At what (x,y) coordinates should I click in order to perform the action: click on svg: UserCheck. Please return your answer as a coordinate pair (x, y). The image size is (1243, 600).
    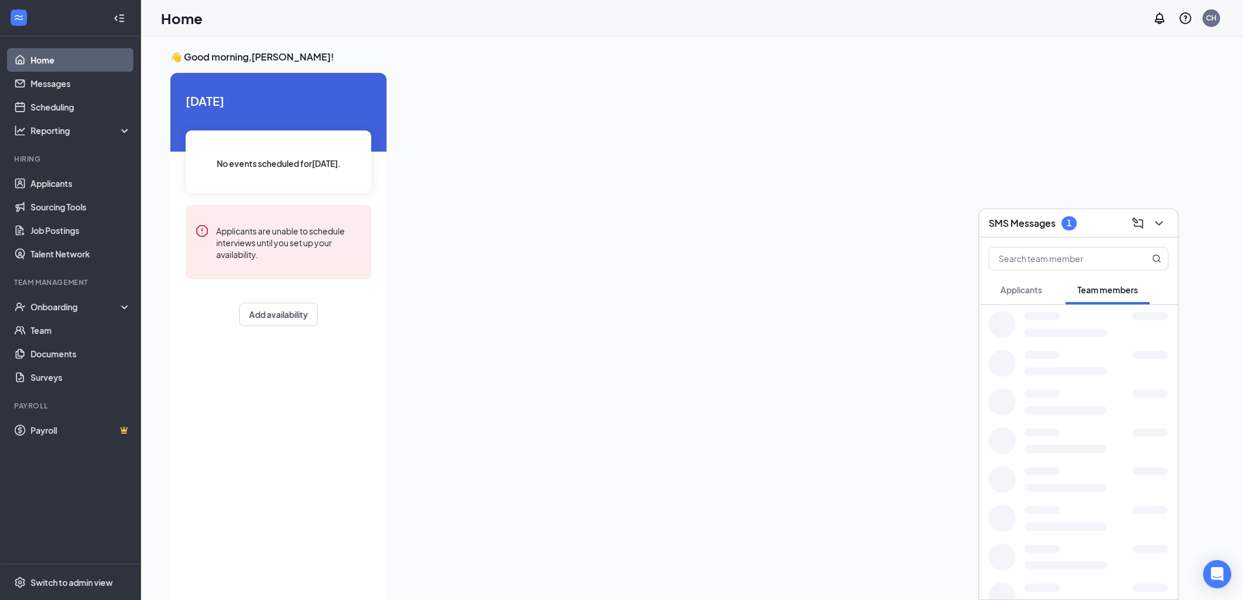
    Looking at the image, I should click on (20, 307).